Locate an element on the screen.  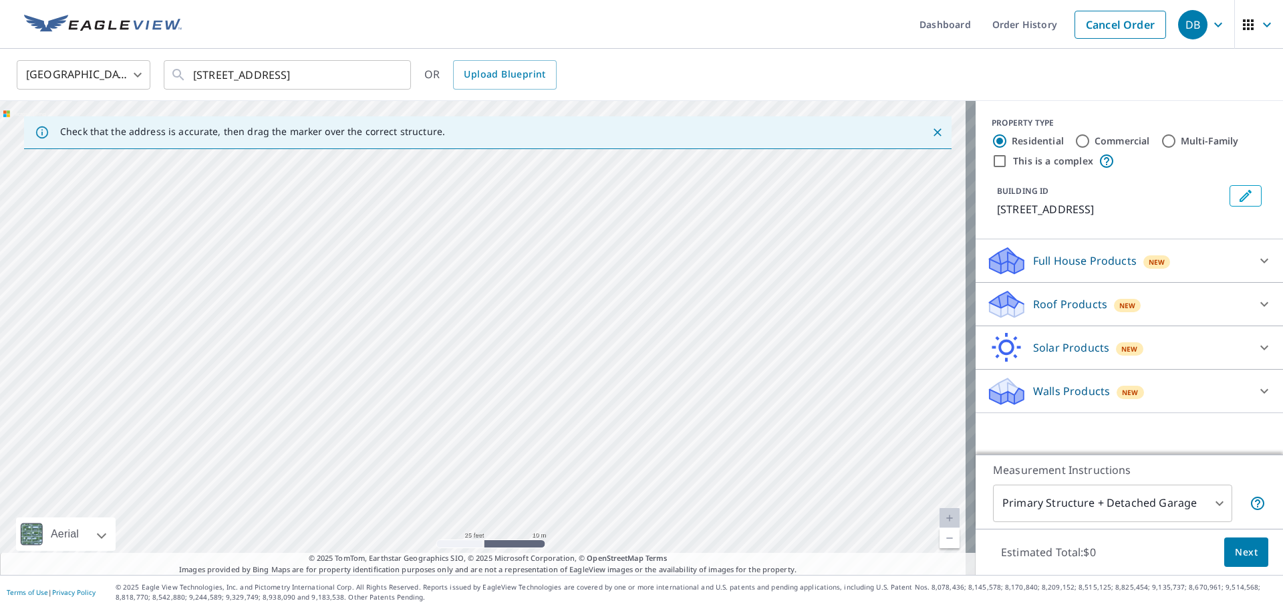
div: PROPERTY TYPE is located at coordinates (1129, 123).